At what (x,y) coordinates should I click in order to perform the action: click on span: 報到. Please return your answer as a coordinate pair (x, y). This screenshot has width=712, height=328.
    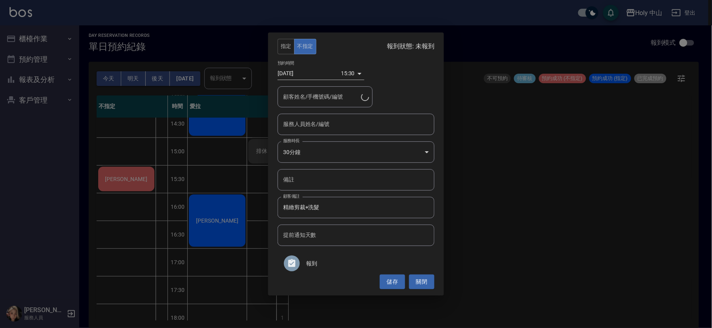
    Looking at the image, I should click on (367, 263).